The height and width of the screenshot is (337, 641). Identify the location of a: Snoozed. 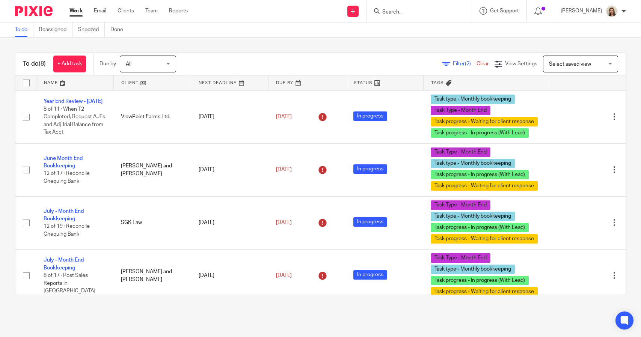
(91, 30).